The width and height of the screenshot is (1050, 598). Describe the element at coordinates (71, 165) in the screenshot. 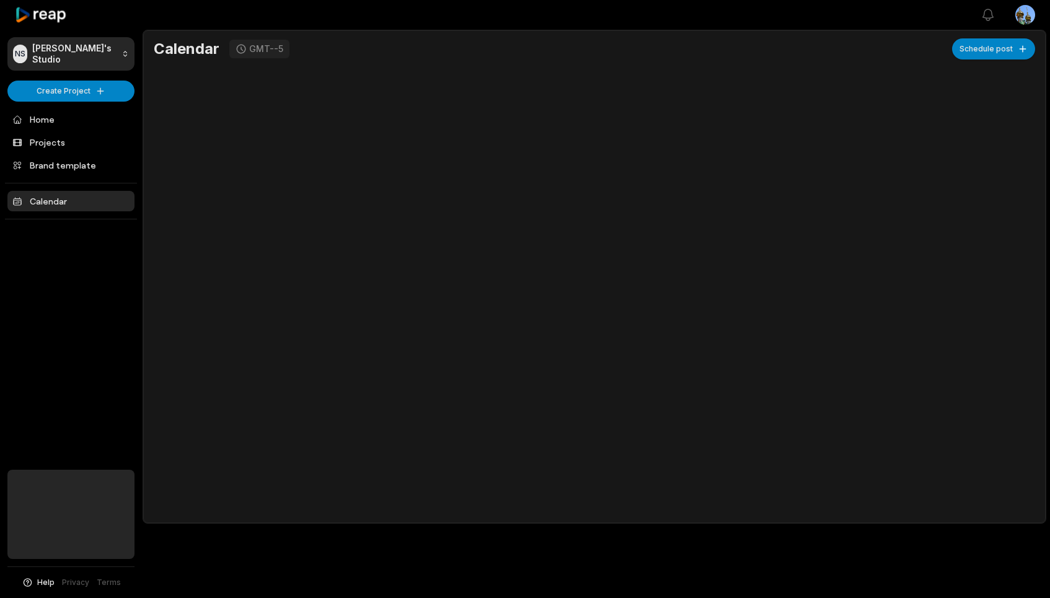

I see `a: Brand template` at that location.